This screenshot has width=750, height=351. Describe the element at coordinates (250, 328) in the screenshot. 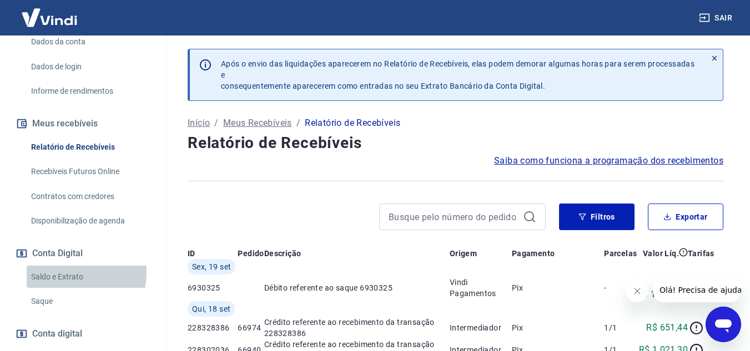

I see `p: 66974` at that location.